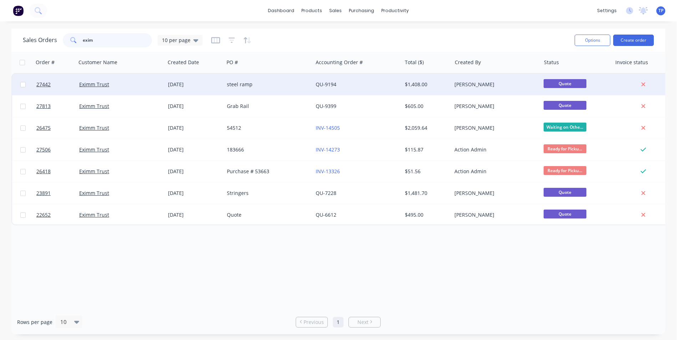  I want to click on div: Created By, so click(467, 62).